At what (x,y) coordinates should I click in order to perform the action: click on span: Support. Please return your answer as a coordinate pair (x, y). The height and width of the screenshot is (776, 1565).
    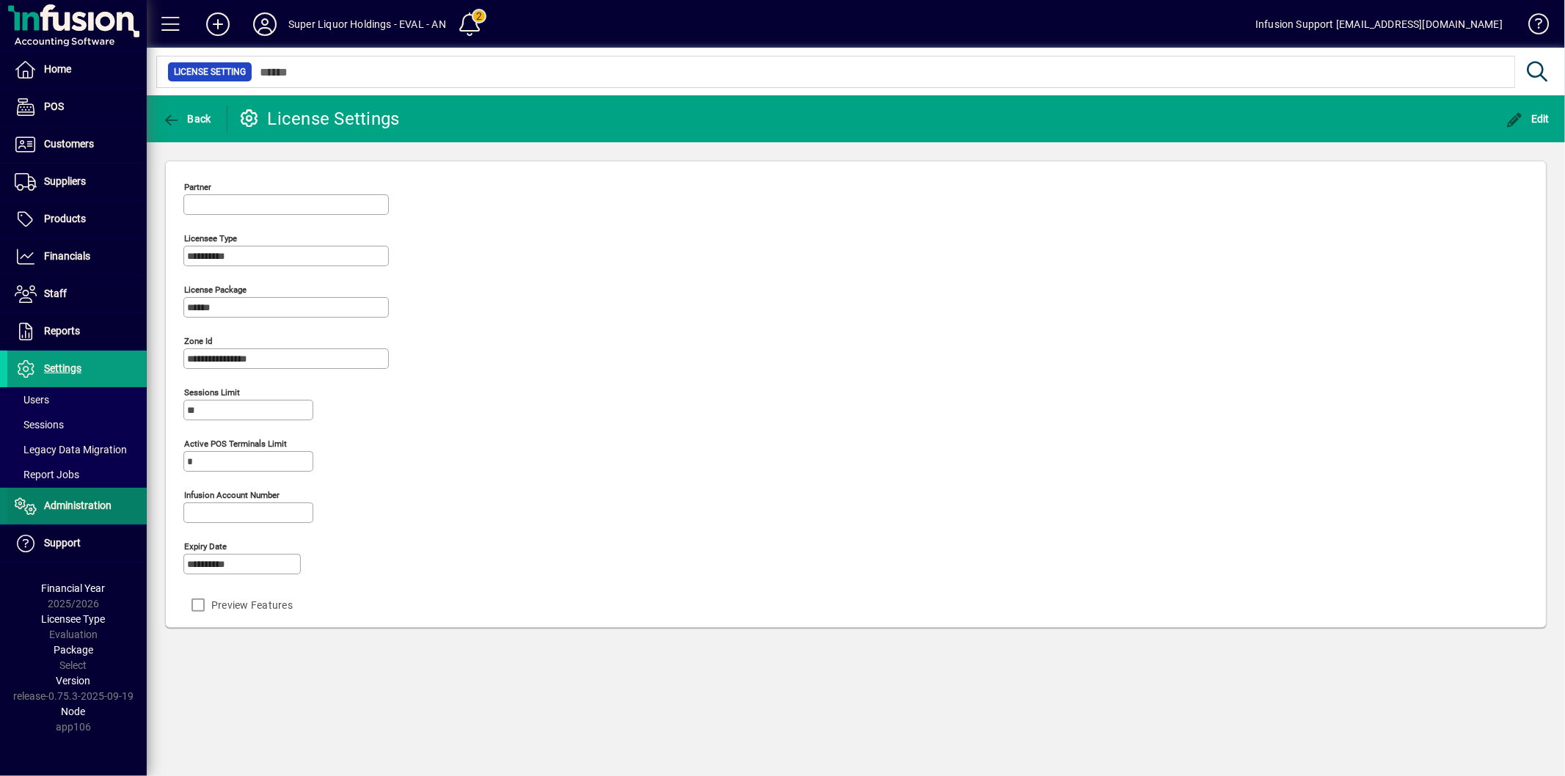
    Looking at the image, I should click on (62, 543).